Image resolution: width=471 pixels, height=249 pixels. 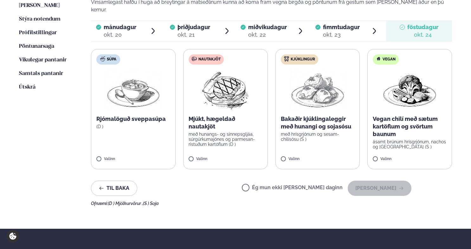 I want to click on img: beef.svg, so click(x=194, y=59).